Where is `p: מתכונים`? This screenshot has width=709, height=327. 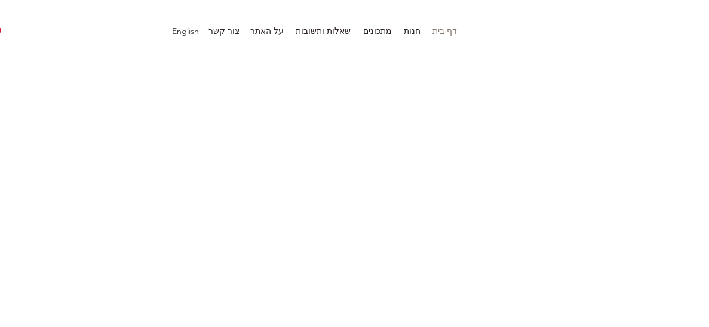
p: מתכונים is located at coordinates (378, 31).